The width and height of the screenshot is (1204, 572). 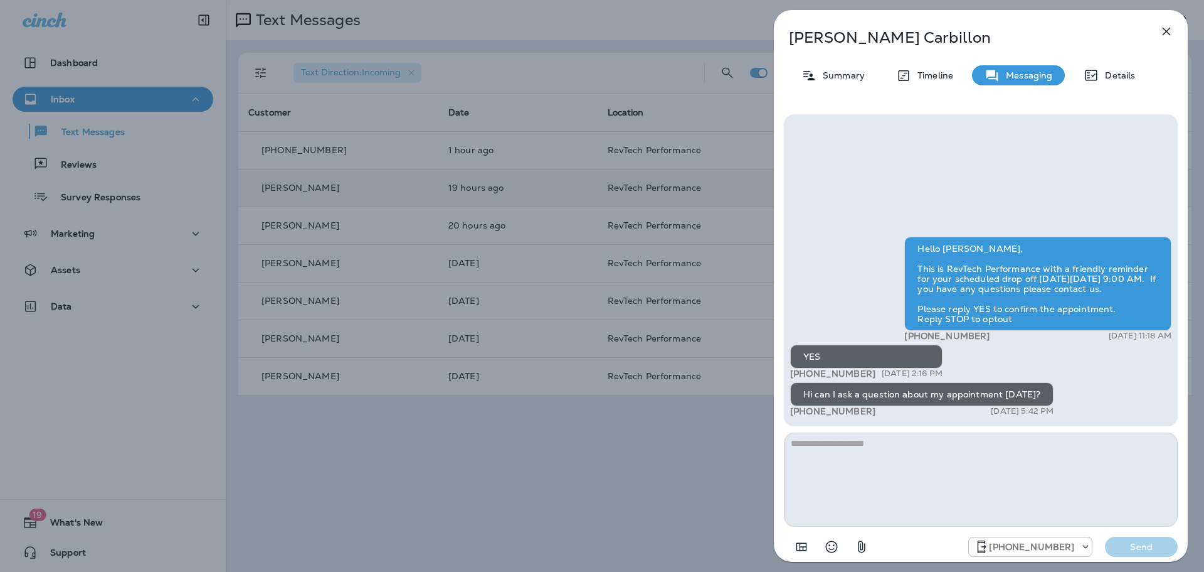 What do you see at coordinates (866, 356) in the screenshot?
I see `div: YES` at bounding box center [866, 356].